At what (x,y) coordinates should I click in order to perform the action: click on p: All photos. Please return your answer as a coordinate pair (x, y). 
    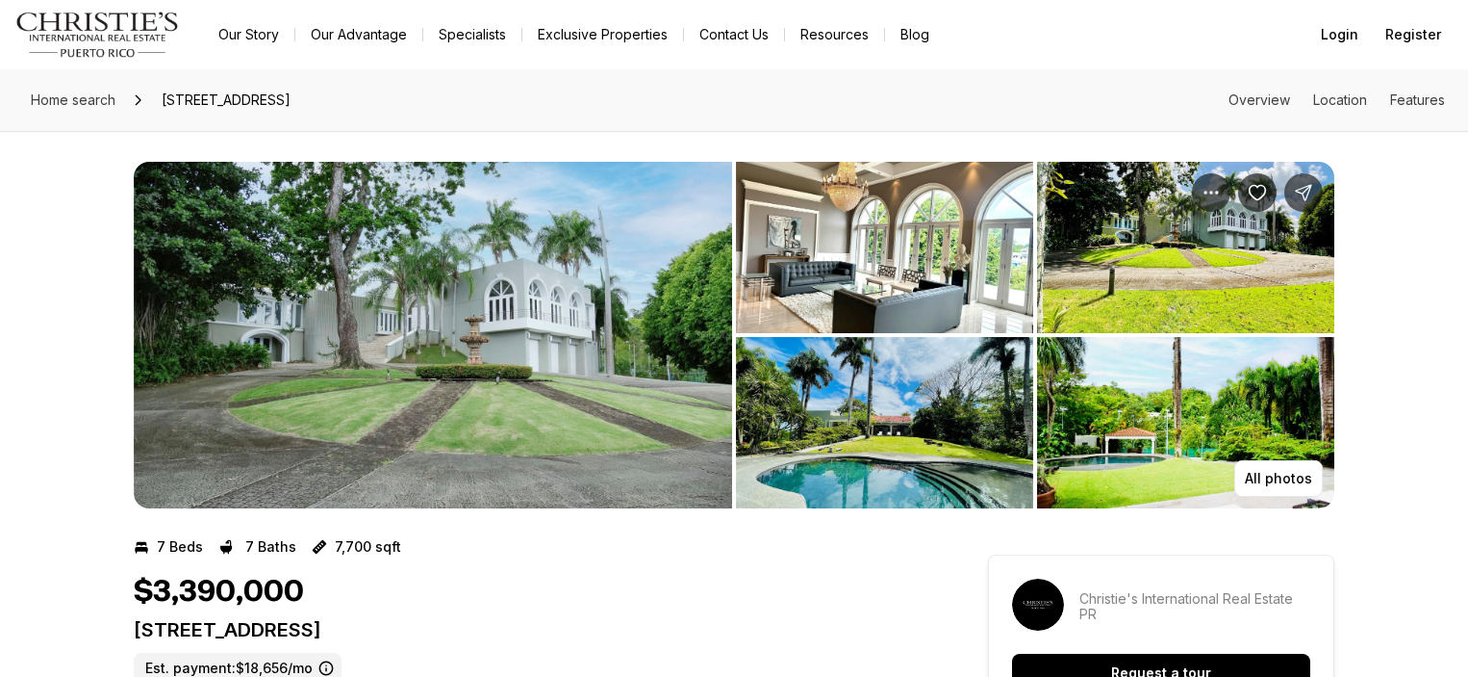
    Looking at the image, I should click on (1279, 478).